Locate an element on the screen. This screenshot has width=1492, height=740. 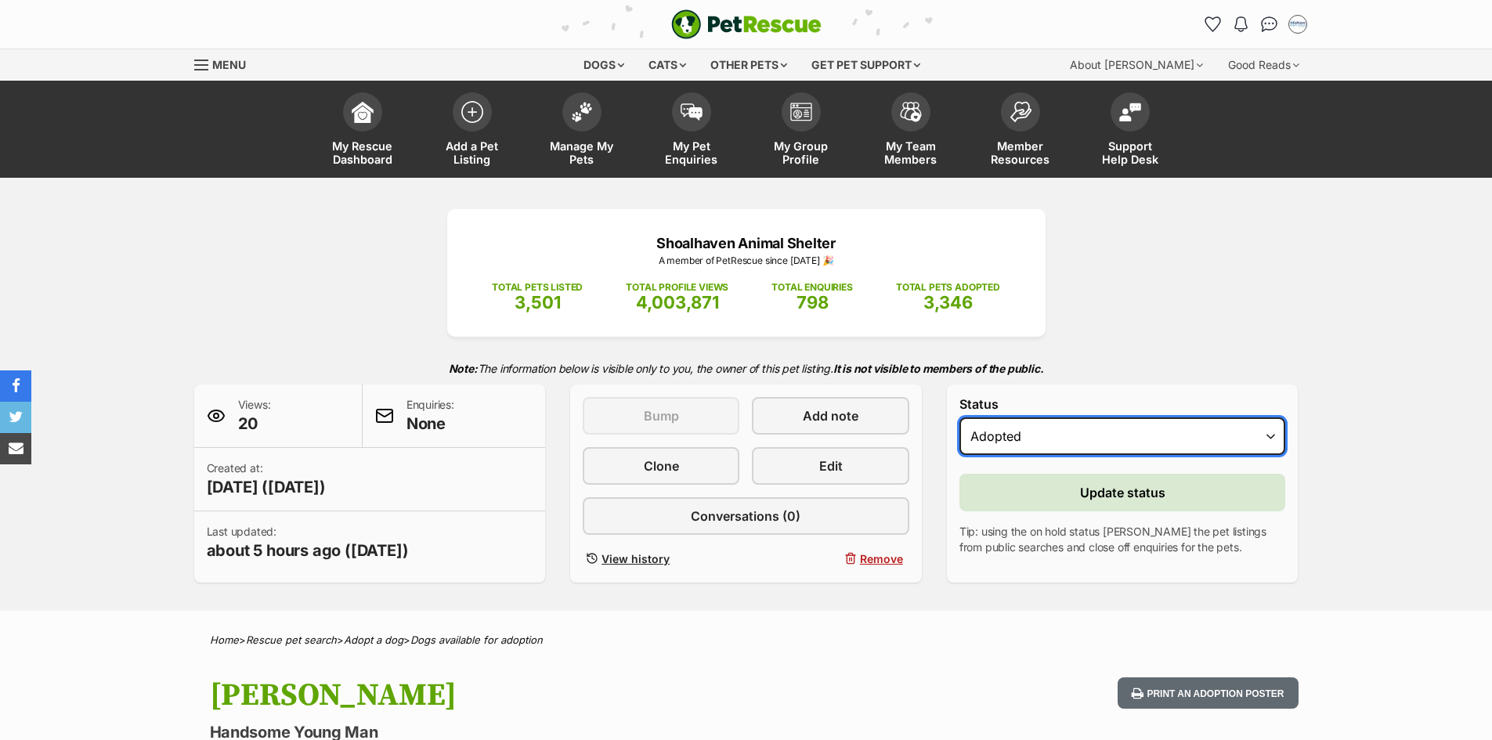
div: Dogs is located at coordinates (604, 65).